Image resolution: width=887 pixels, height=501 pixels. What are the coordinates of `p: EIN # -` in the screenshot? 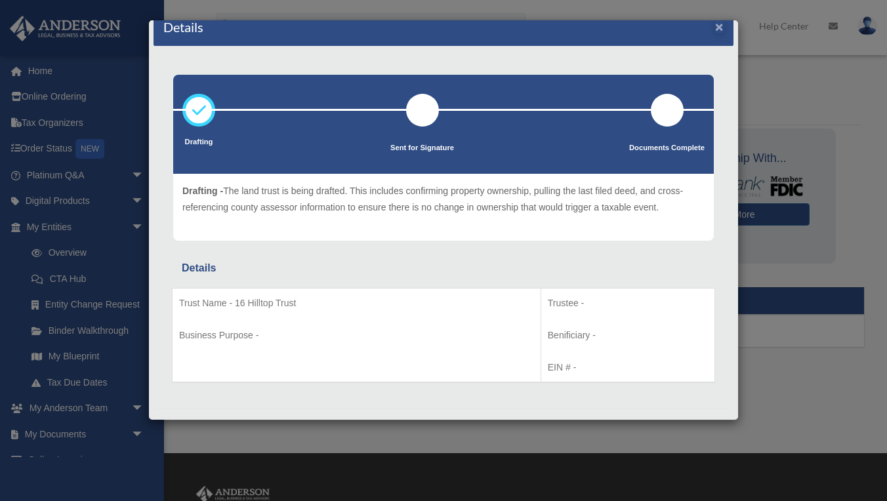 It's located at (628, 368).